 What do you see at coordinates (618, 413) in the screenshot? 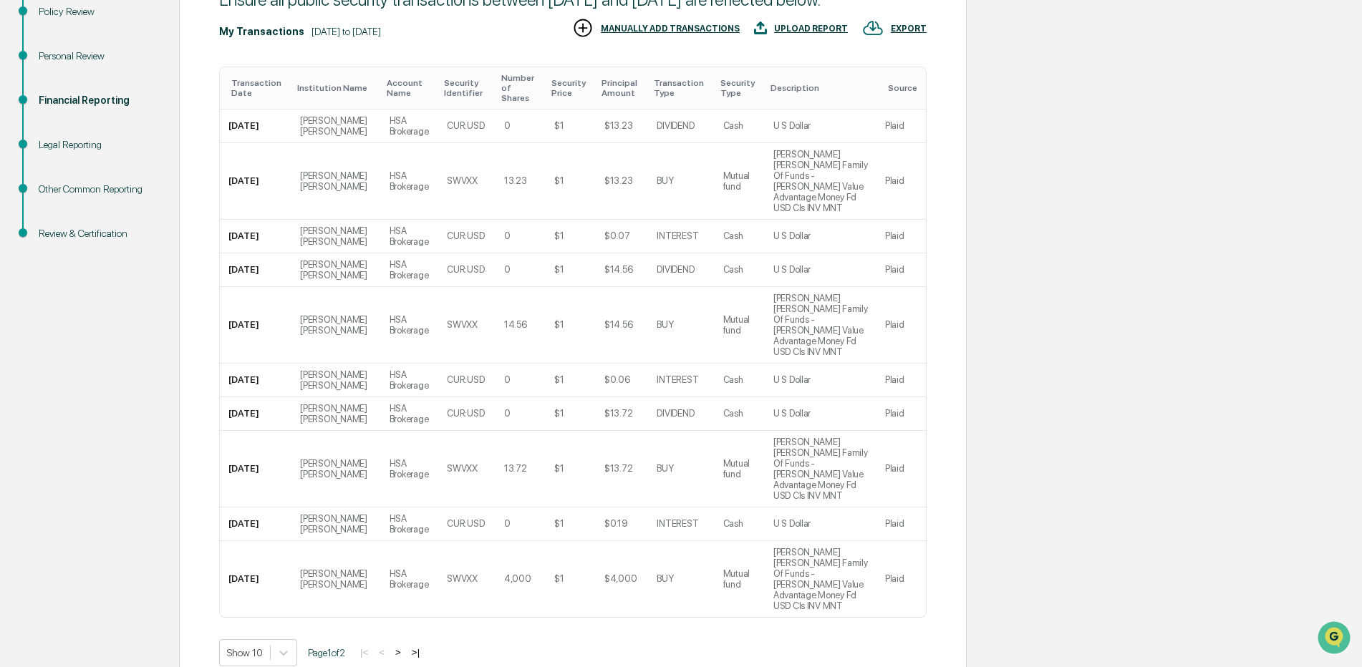
I see `div: $13.72` at bounding box center [618, 413].